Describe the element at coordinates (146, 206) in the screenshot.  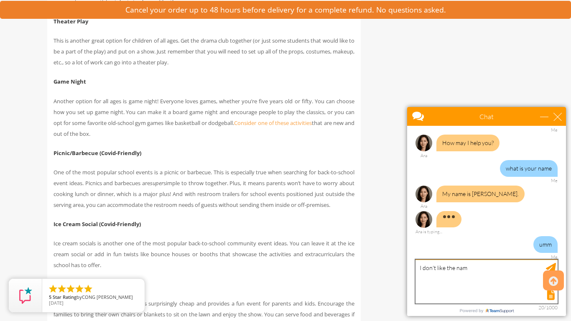
I see `div: 20/1000` at that location.